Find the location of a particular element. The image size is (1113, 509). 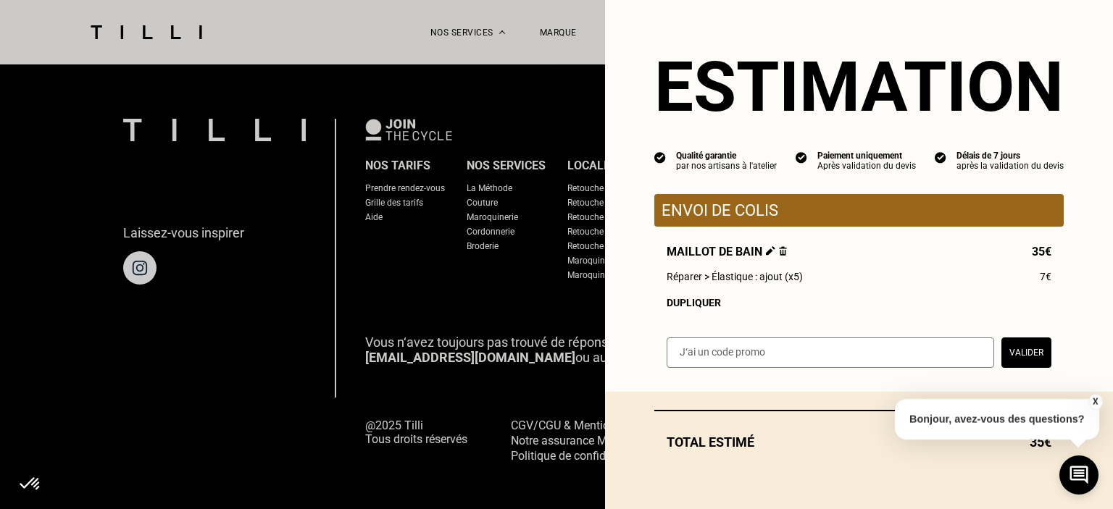

img: Éditer is located at coordinates (770, 251).